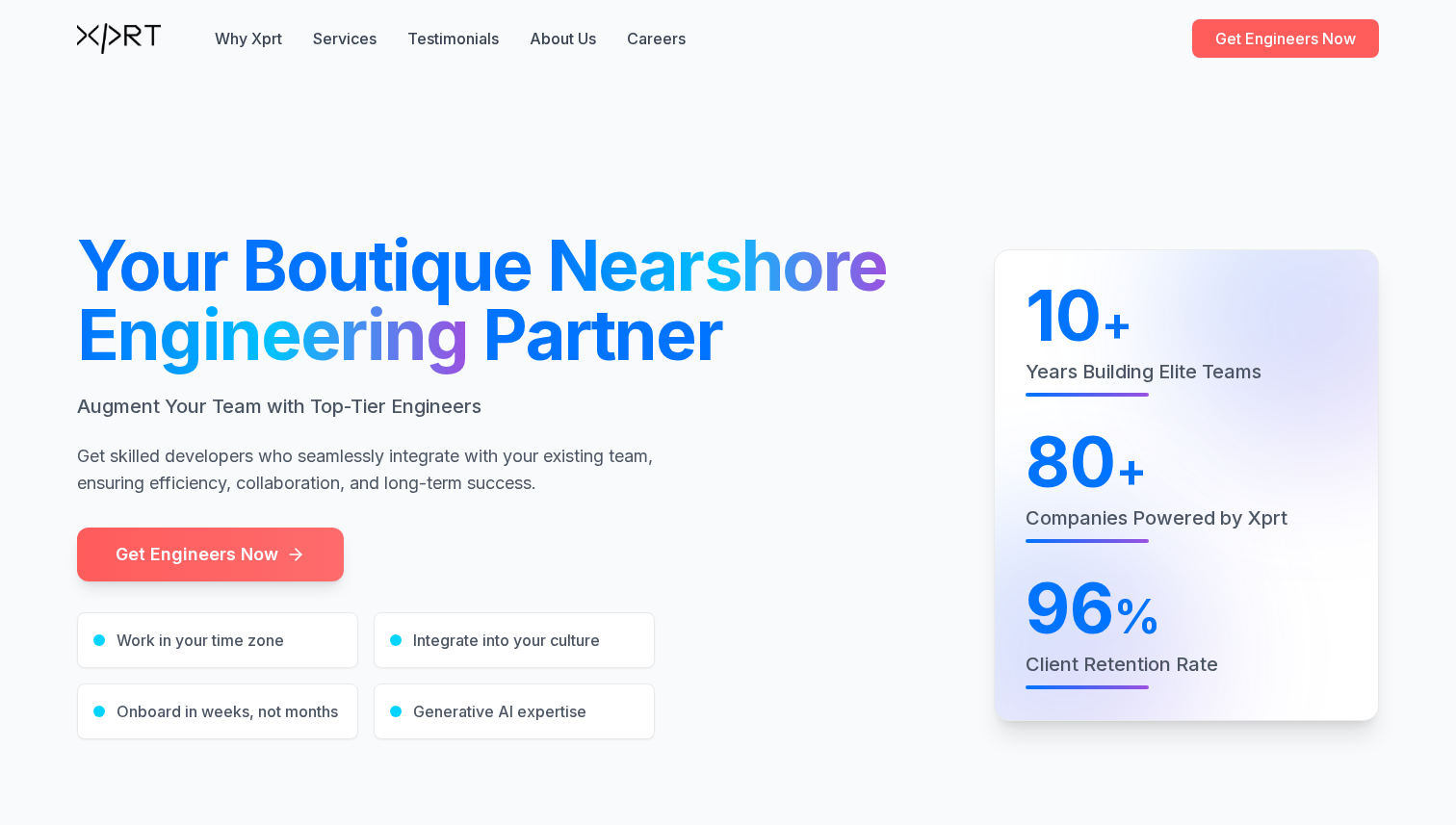  What do you see at coordinates (200, 640) in the screenshot?
I see `span: Work in your time zone` at bounding box center [200, 640].